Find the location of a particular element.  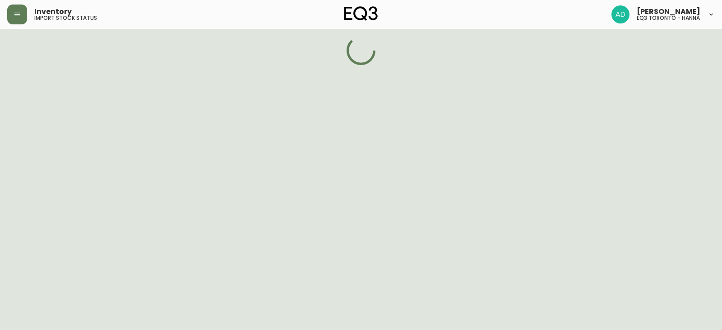

h5: eq3 toronto - hanna is located at coordinates (669, 18).